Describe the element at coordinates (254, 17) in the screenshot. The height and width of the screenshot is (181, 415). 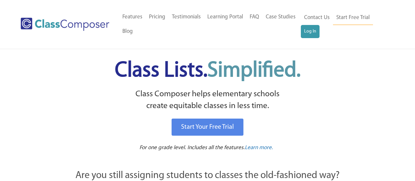
I see `a: FAQ` at that location.